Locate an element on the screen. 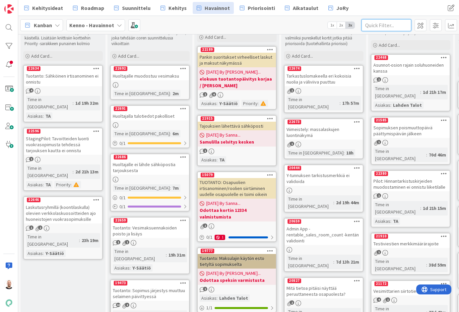 This screenshot has height=312, width=459. a: 22596StagingPilot: Tavoitteiden luonti vuokrasopimusta tehdessä tarjouksen kautta ei onnistuTime ... is located at coordinates (63, 159).